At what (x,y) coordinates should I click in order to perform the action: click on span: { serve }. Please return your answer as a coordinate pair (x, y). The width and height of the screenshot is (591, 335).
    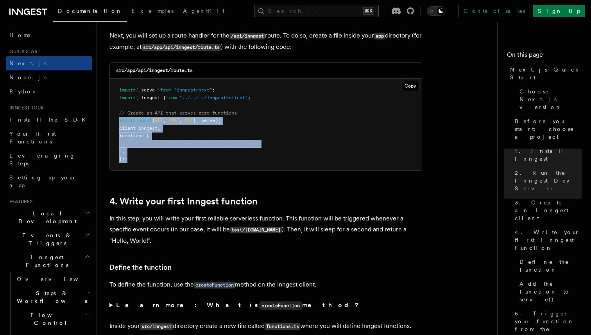
    Looking at the image, I should click on (148, 90).